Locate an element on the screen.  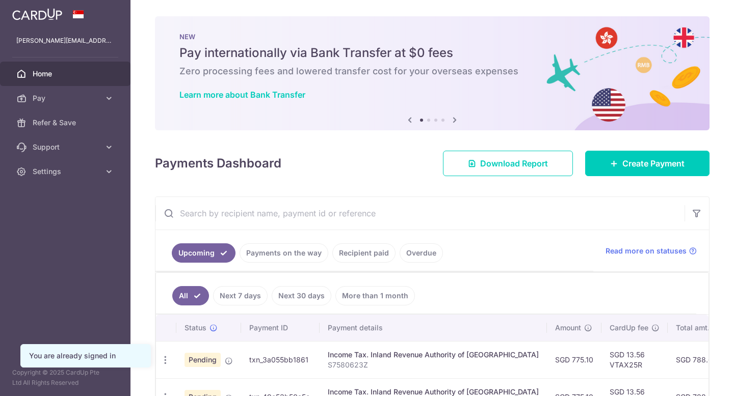
p: NEW is located at coordinates (432, 37).